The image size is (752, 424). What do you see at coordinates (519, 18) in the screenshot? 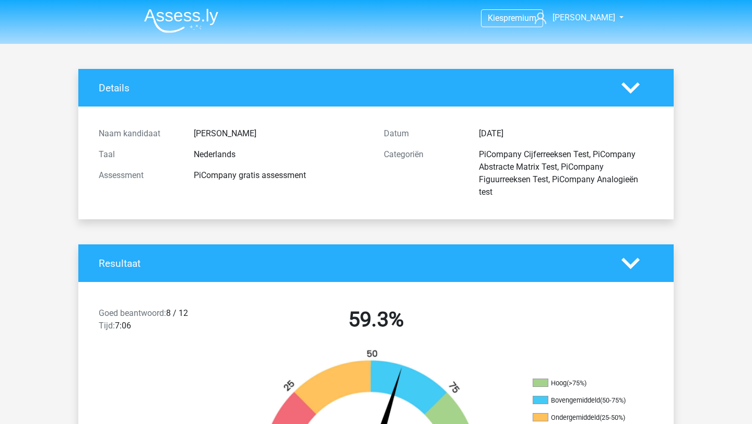
I see `span: premium` at bounding box center [519, 18].